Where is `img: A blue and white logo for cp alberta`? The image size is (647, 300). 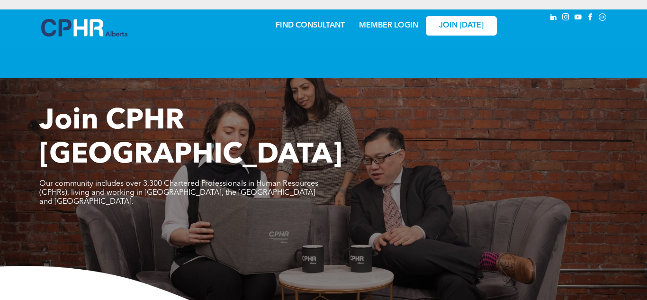
img: A blue and white logo for cp alberta is located at coordinates (84, 27).